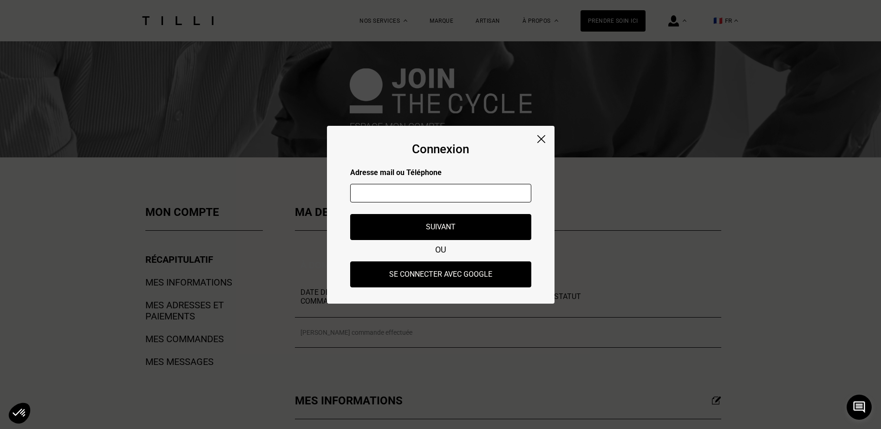  What do you see at coordinates (441, 274) in the screenshot?
I see `button: Se connecter avec Google` at bounding box center [441, 274].